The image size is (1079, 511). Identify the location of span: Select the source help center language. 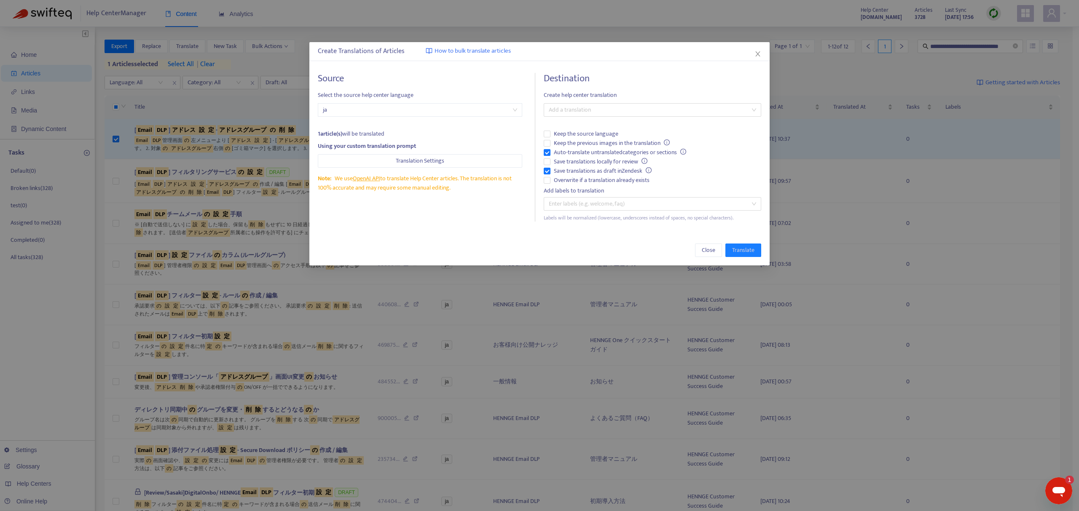
(420, 95).